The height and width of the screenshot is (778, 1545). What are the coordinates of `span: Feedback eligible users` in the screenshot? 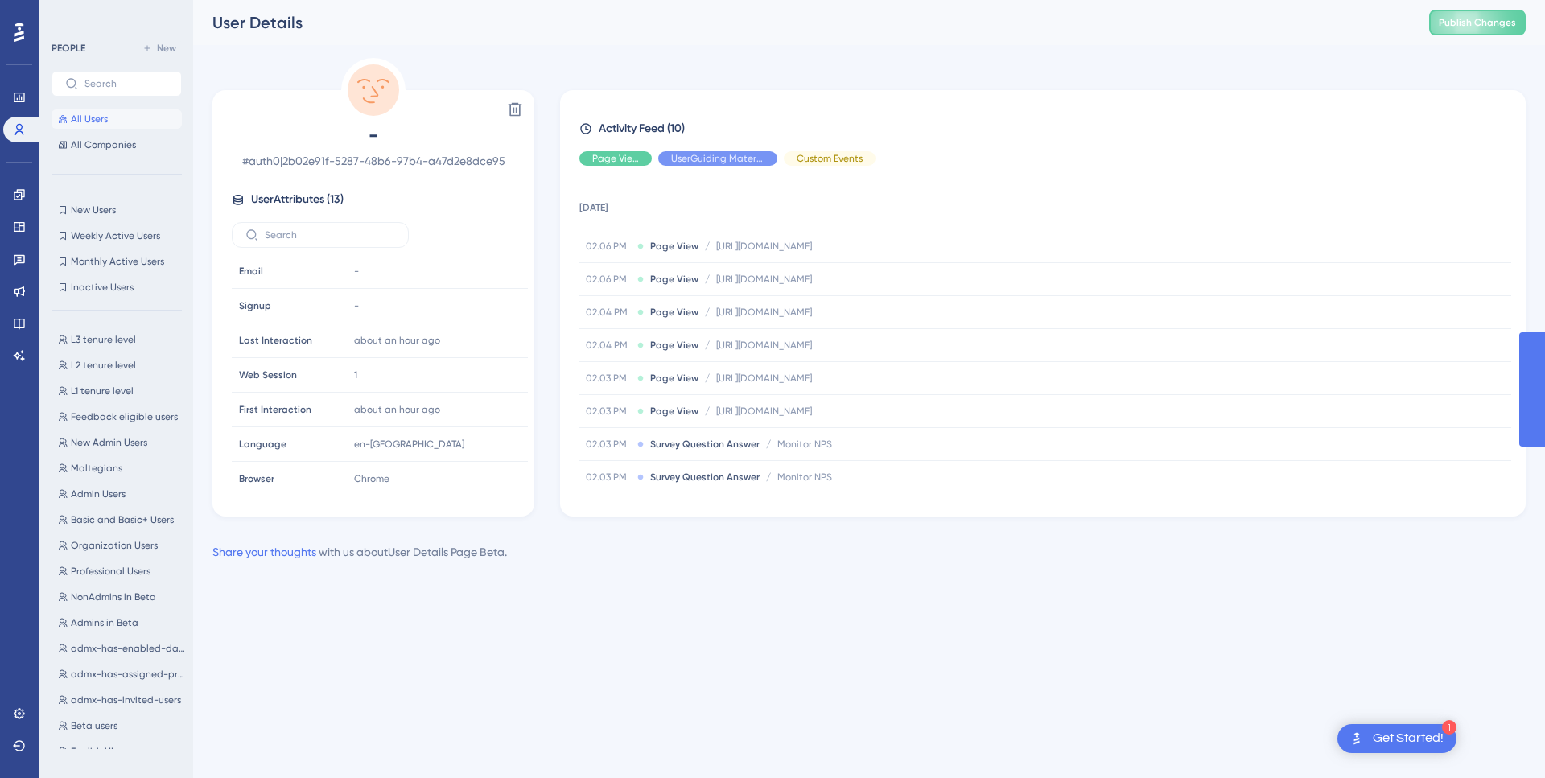 It's located at (124, 417).